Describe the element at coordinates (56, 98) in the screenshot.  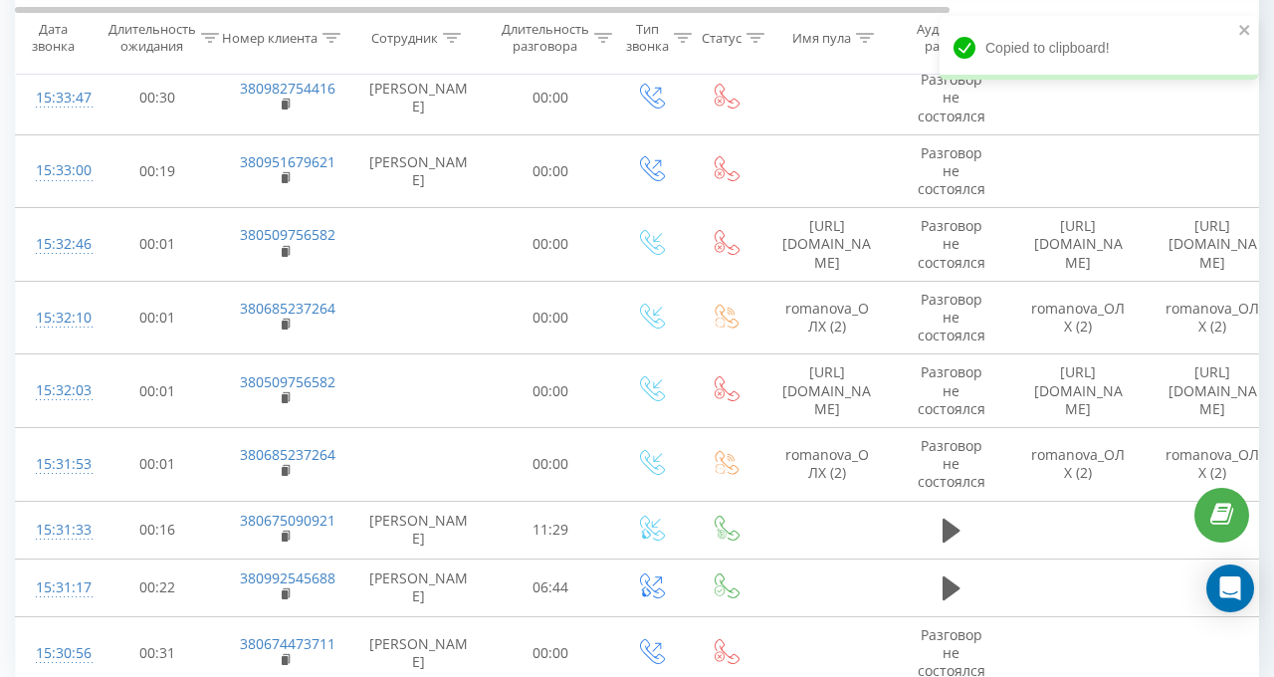
I see `div: 15:33:47` at that location.